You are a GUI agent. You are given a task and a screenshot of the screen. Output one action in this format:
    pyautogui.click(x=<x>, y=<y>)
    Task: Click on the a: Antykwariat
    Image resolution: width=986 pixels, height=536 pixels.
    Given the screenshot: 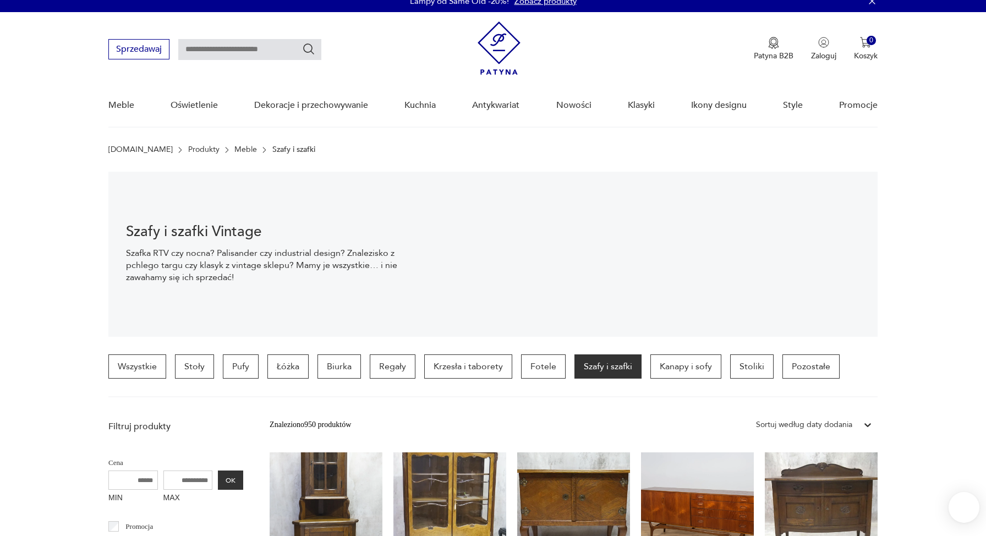 What is the action you would take?
    pyautogui.click(x=496, y=105)
    